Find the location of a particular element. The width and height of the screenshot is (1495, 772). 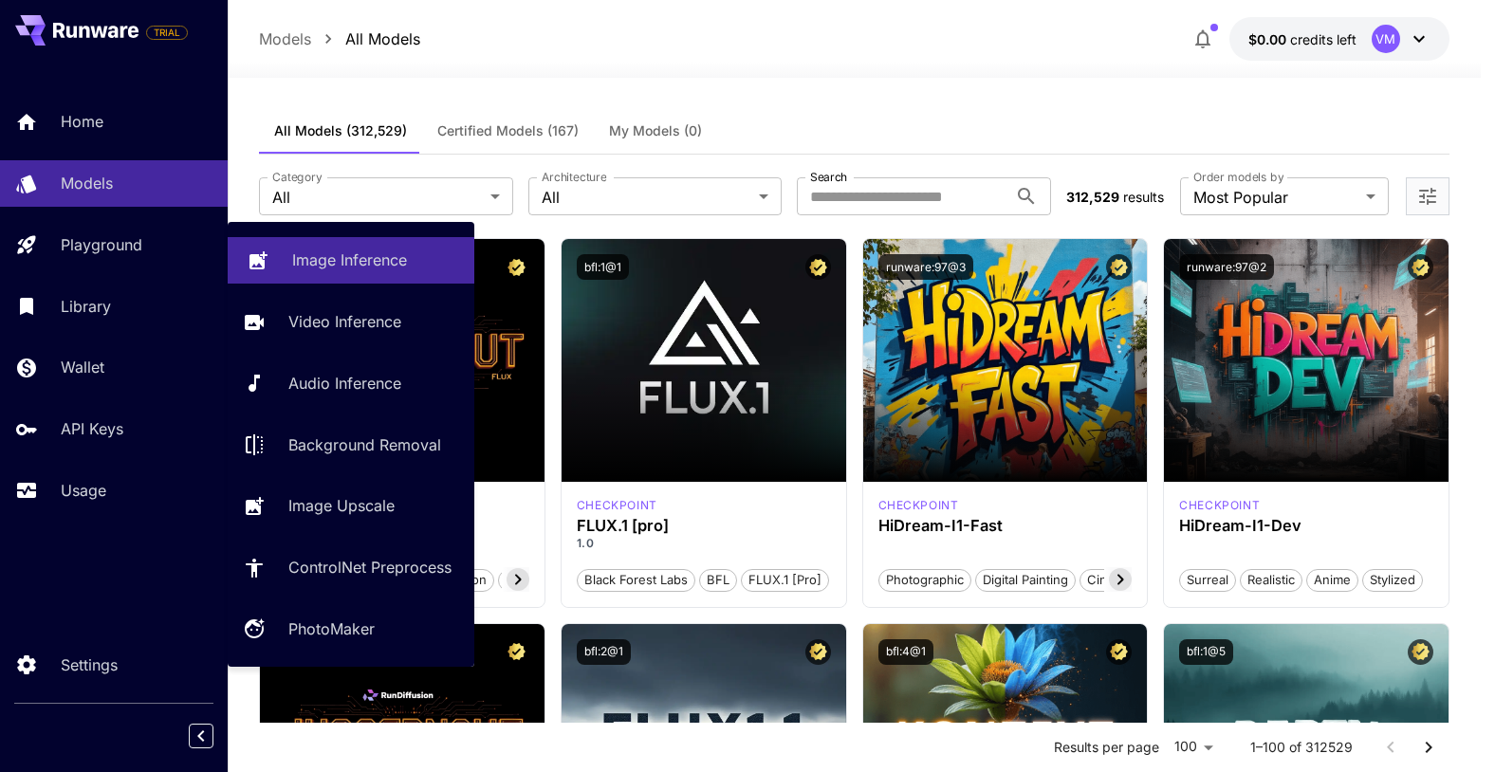

p: API Keys is located at coordinates (92, 429).